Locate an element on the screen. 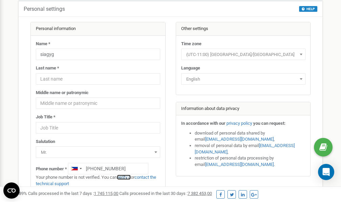 The height and width of the screenshot is (202, 341). li: download of personal data shared by email , is located at coordinates (250, 136).